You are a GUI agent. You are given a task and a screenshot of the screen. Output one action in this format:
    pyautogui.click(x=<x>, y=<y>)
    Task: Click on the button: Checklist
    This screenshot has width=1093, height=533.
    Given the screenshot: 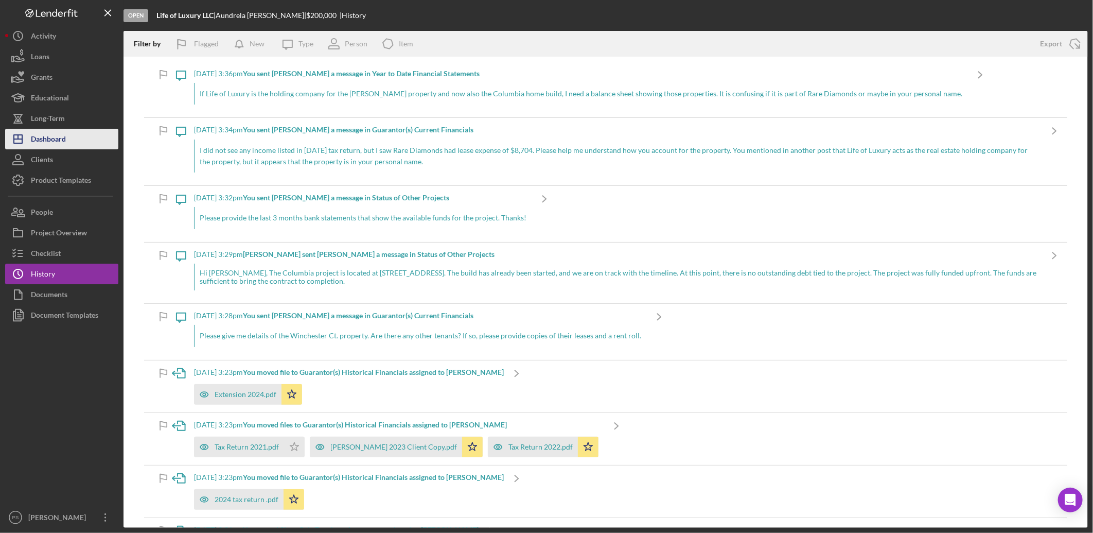 What is the action you would take?
    pyautogui.click(x=62, y=253)
    